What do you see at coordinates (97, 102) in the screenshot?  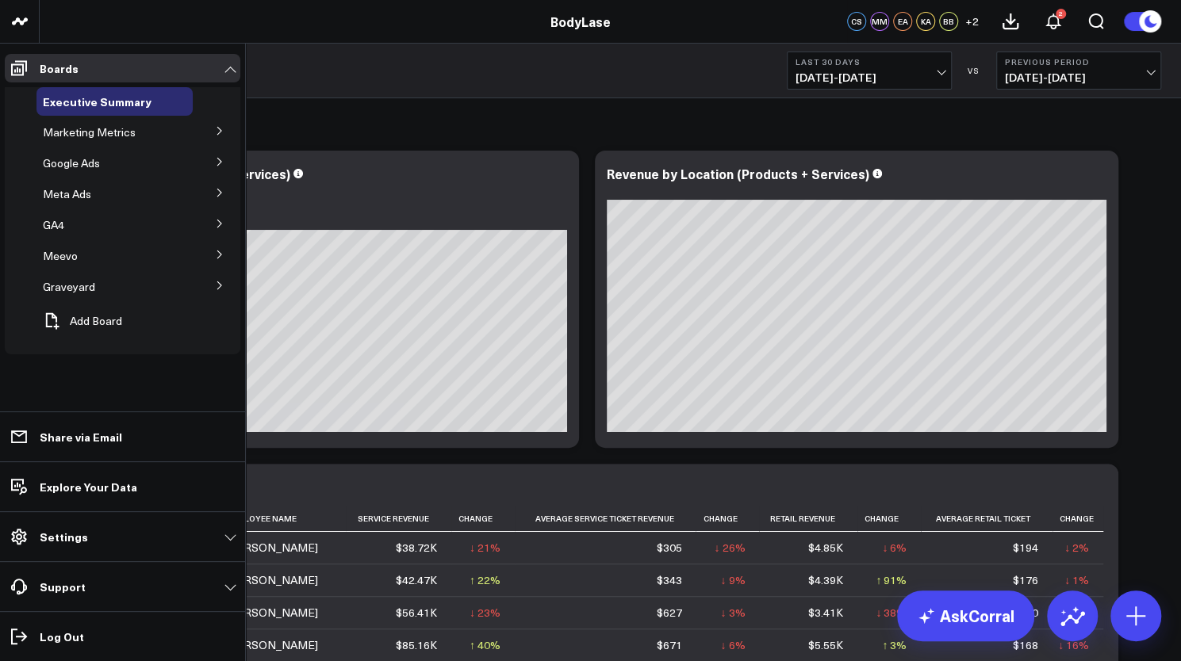 I see `span: Executive Summary` at bounding box center [97, 102].